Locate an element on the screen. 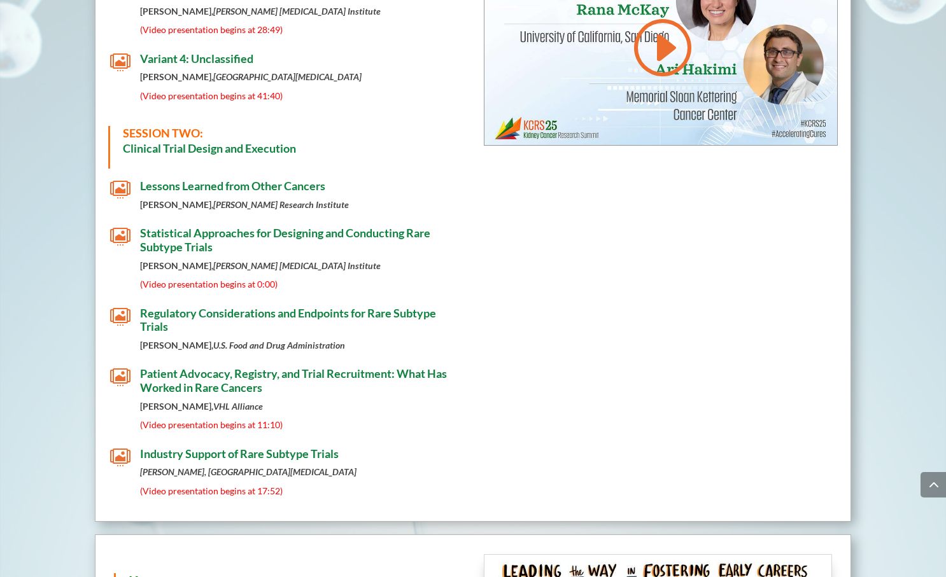 Image resolution: width=946 pixels, height=577 pixels. span: (Video presentation begins at 17:52) is located at coordinates (211, 491).